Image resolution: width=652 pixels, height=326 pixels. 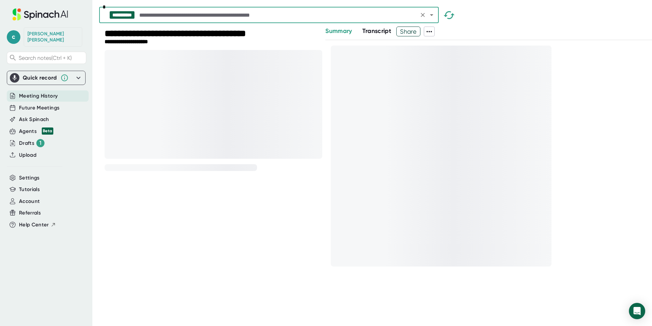 What do you see at coordinates (28, 155) in the screenshot?
I see `button: Upload` at bounding box center [28, 155].